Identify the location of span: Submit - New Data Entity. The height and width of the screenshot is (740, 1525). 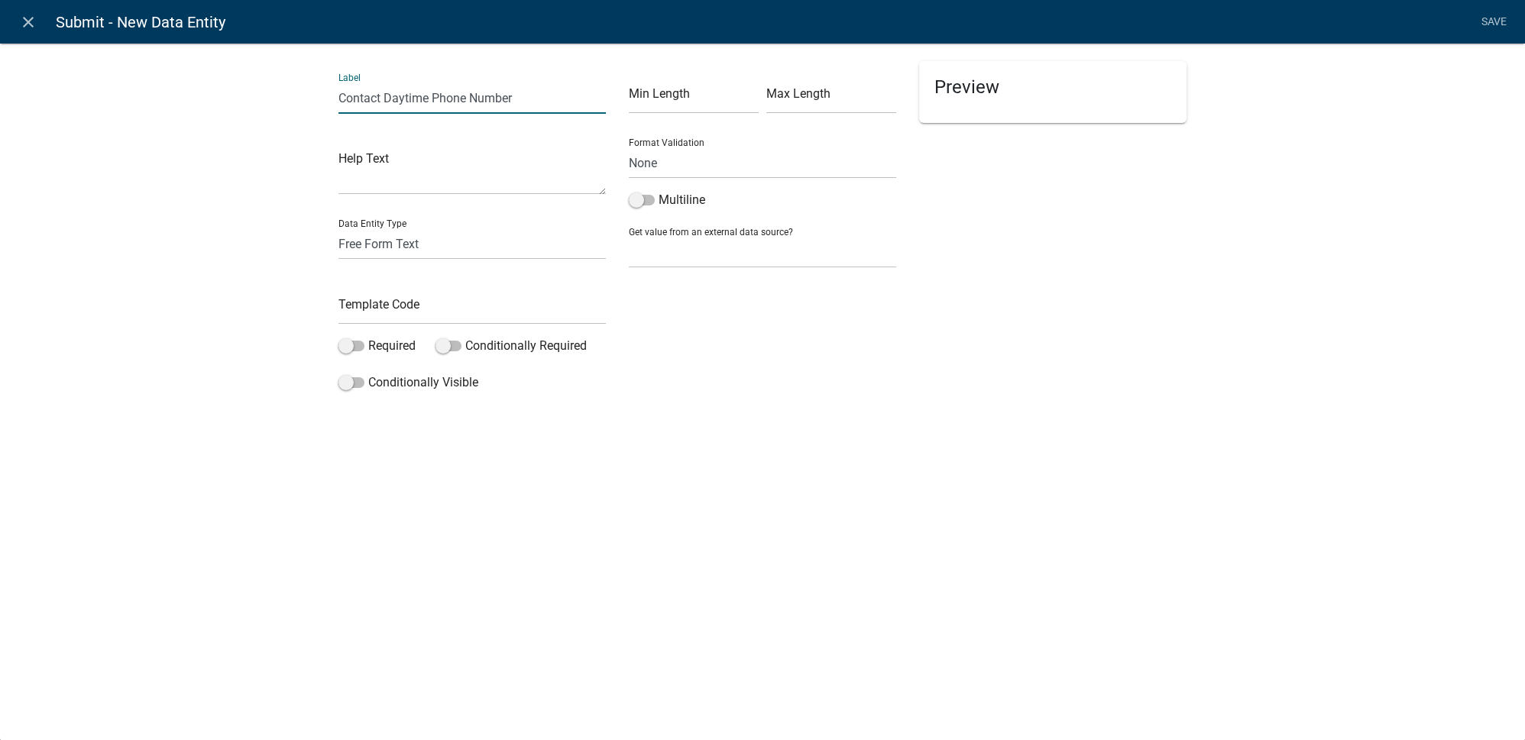
(141, 22).